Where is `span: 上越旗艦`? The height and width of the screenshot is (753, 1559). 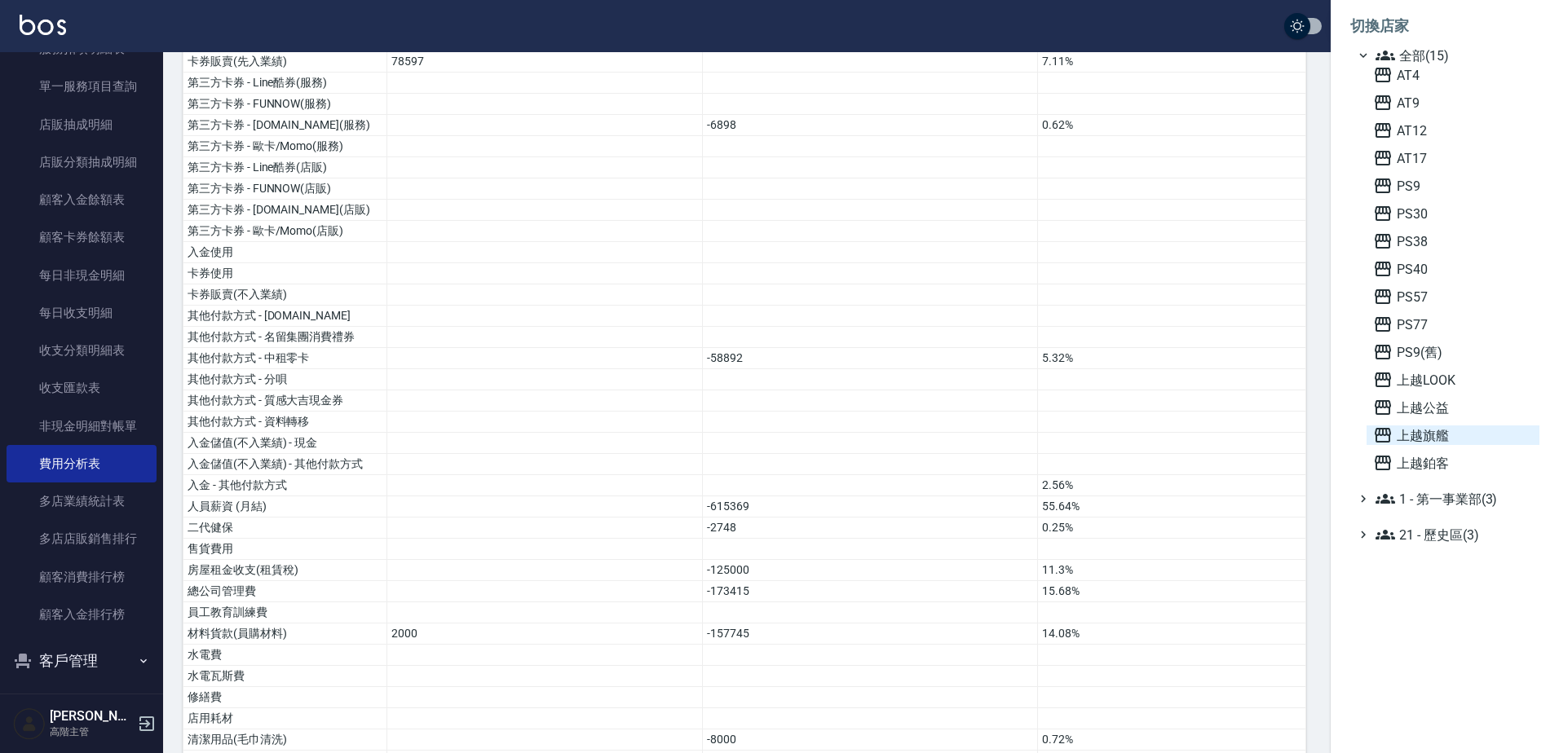
span: 上越旗艦 is located at coordinates (1453, 435).